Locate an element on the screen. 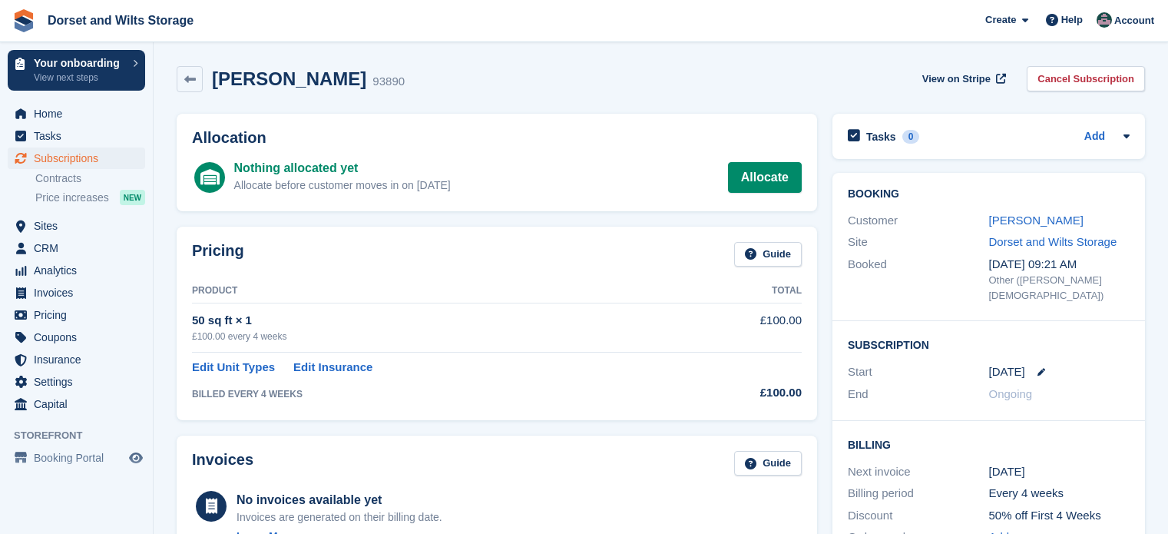  div: Nothing allocated yet is located at coordinates (342, 168).